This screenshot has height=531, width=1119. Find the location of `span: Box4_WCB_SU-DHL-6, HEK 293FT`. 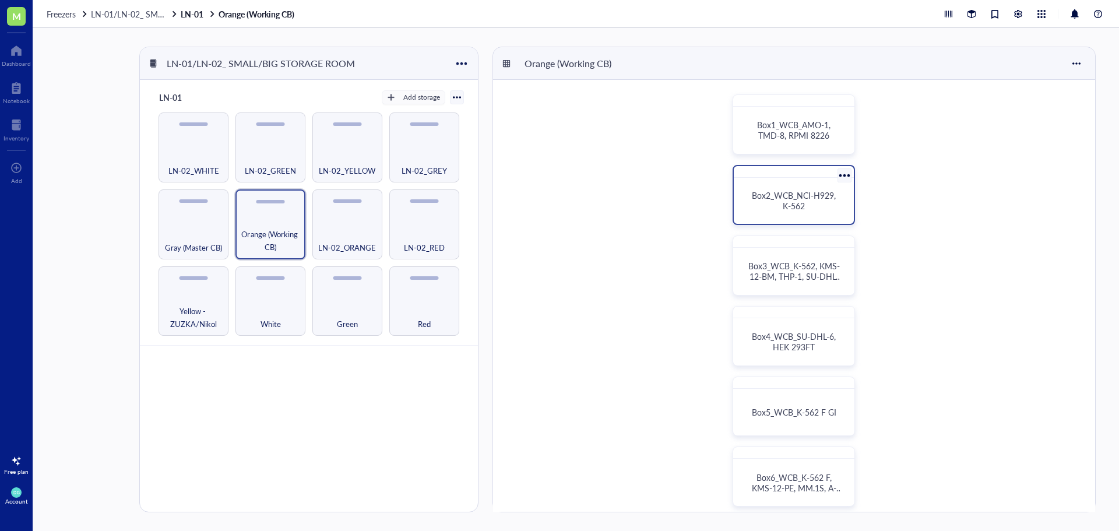

span: Box4_WCB_SU-DHL-6, HEK 293FT is located at coordinates (795, 342).